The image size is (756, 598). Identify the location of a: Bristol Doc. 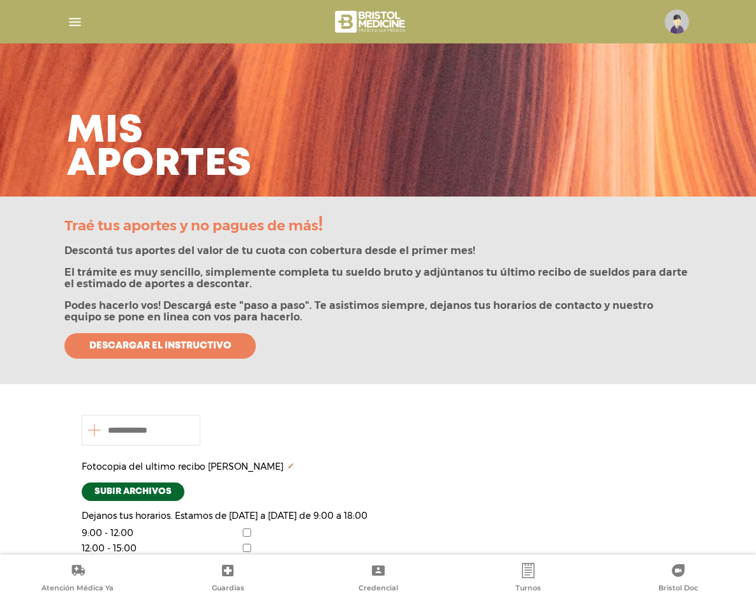
(678, 579).